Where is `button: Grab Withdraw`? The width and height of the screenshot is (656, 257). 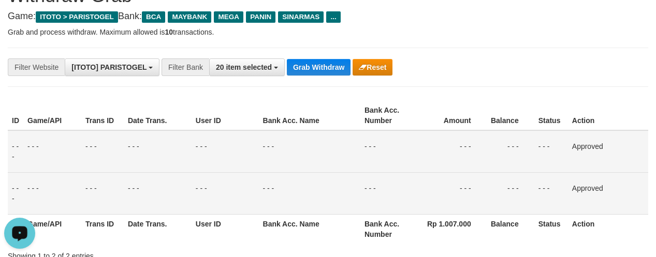 button: Grab Withdraw is located at coordinates (318, 67).